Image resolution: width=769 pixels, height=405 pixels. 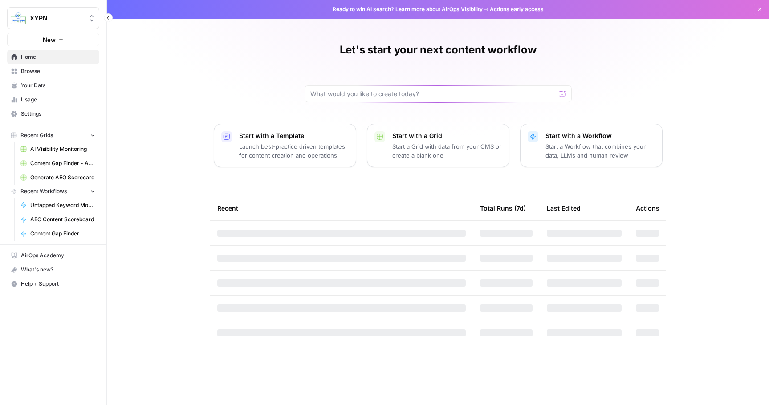 What do you see at coordinates (592, 146) in the screenshot?
I see `button: Start with a WorkflowStart a Workflow that combines your data, LLMs and human review` at bounding box center [592, 146].